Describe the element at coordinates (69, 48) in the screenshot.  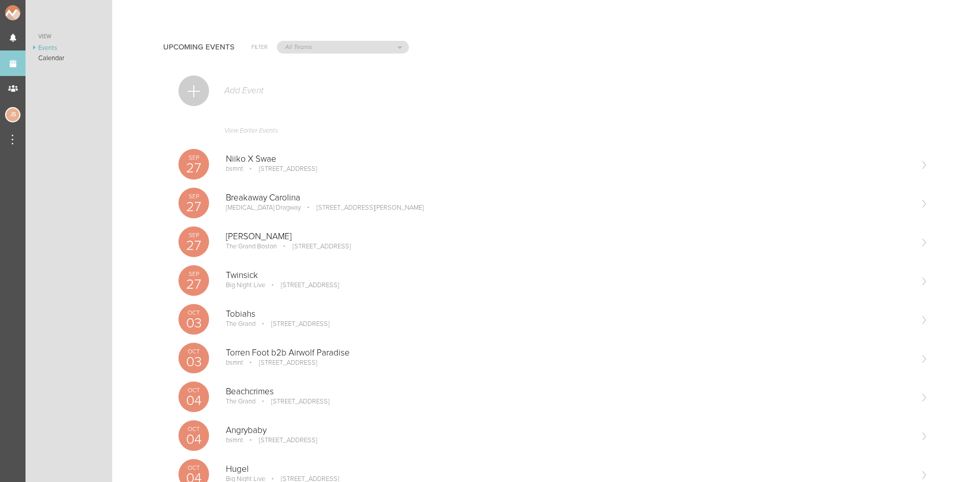
I see `a: Events` at that location.